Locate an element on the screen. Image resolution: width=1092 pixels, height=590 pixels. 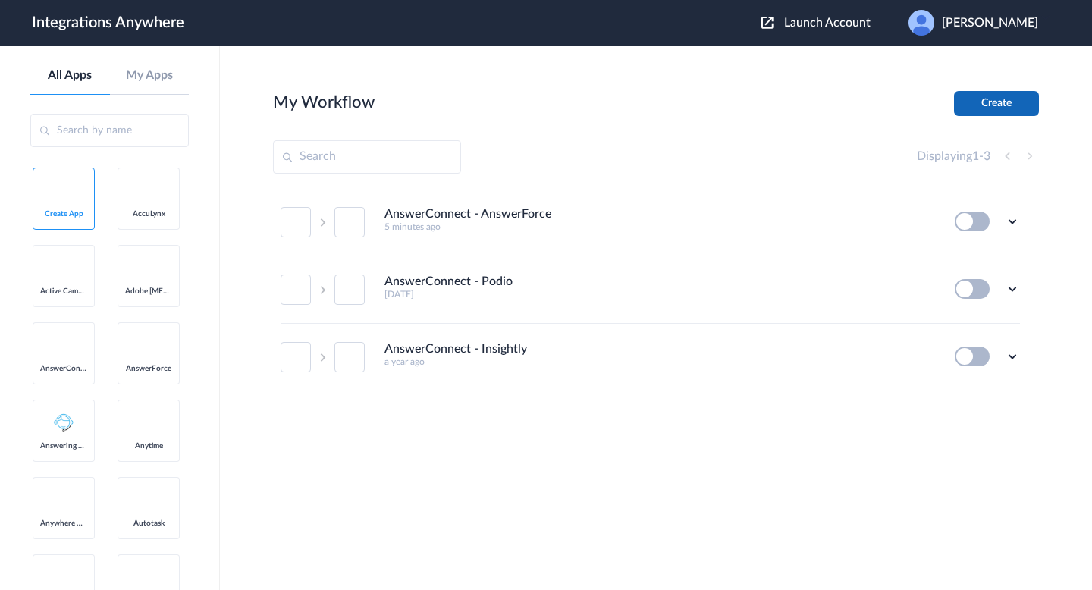
h4: Displaying - is located at coordinates (953, 156).